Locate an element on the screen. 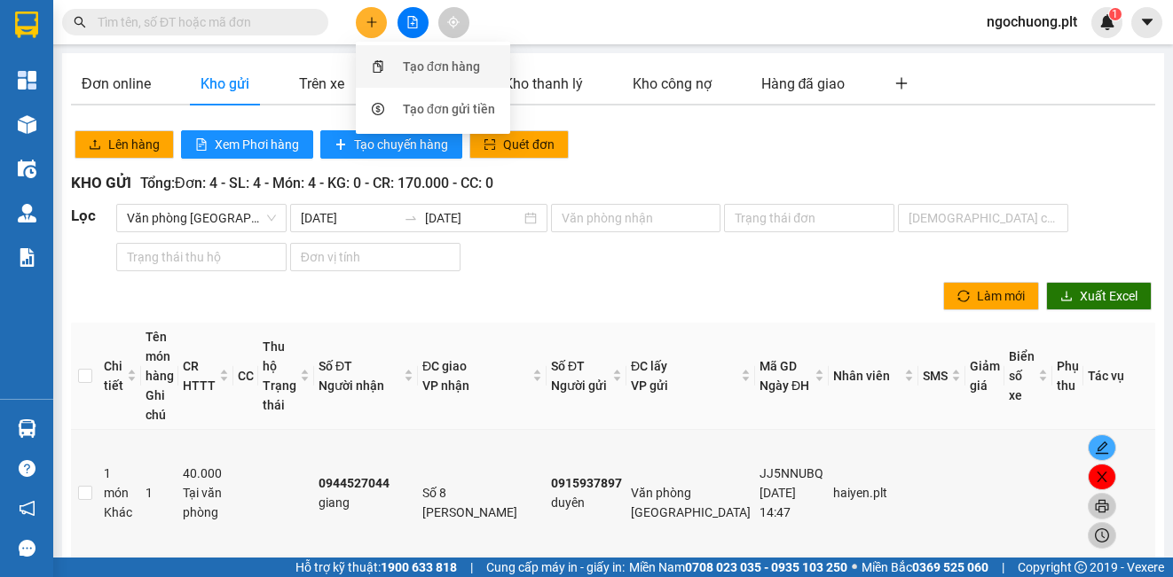  span: Tổng: Đơn: 4 - SL: 4 - Món: 4 - KG: 0 - CR: 170.000 - CC: 0 is located at coordinates (317, 183).